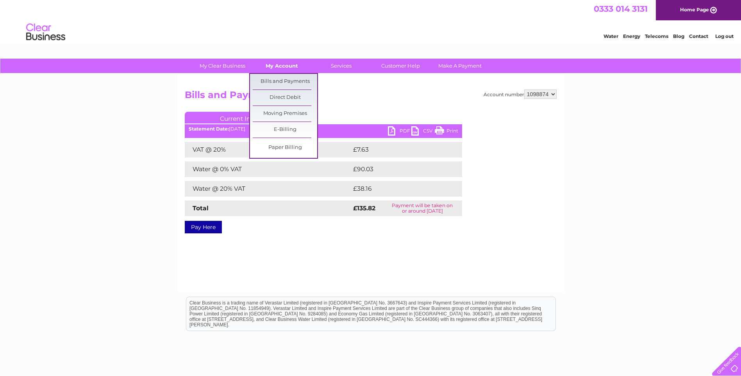 Image resolution: width=741 pixels, height=376 pixels. Describe the element at coordinates (209, 129) in the screenshot. I see `b: Statement Date:` at that location.